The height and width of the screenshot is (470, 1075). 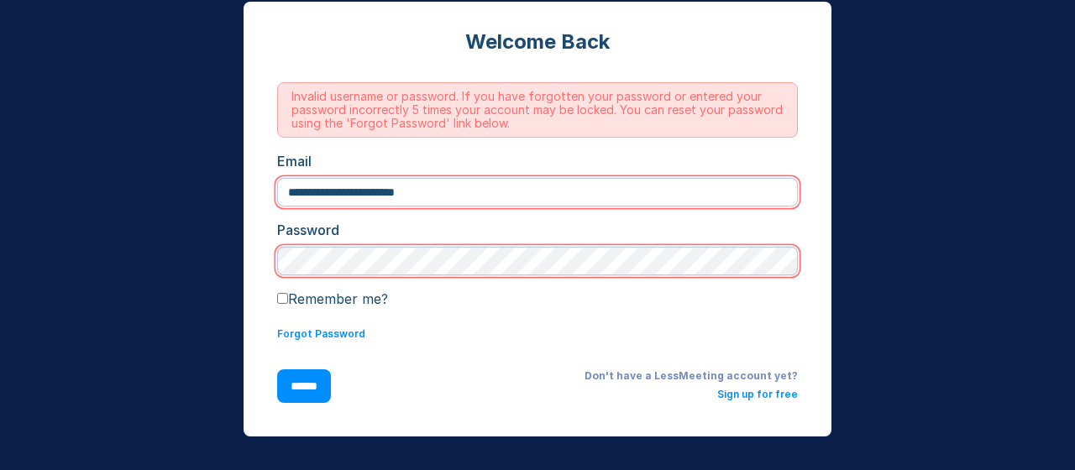 What do you see at coordinates (321, 334) in the screenshot?
I see `a: Forgot Password` at bounding box center [321, 334].